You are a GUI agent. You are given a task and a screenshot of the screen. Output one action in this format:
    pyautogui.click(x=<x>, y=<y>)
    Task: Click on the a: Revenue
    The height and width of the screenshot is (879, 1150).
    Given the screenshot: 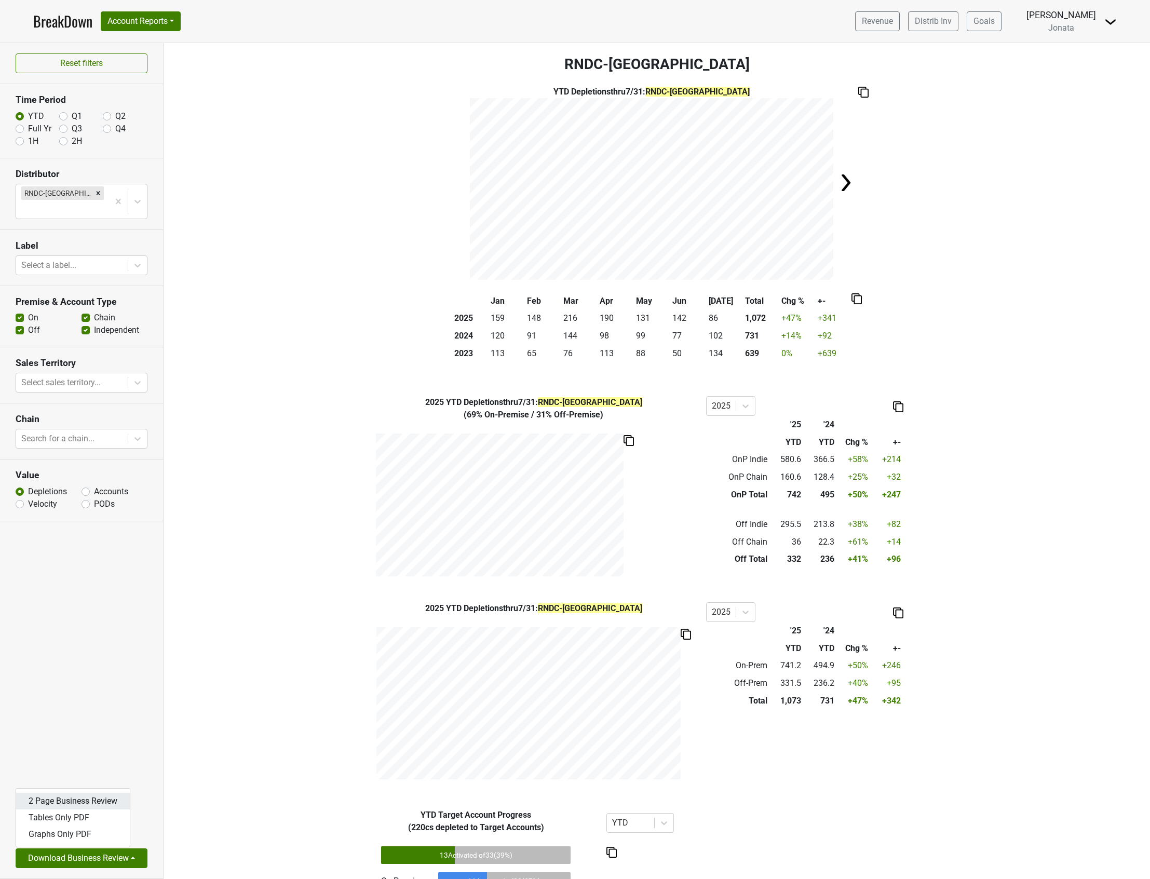 What is the action you would take?
    pyautogui.click(x=877, y=21)
    